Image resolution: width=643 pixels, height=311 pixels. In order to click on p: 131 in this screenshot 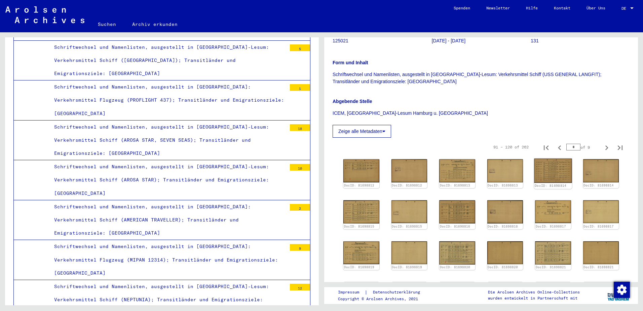, I will do `click(580, 41)`.